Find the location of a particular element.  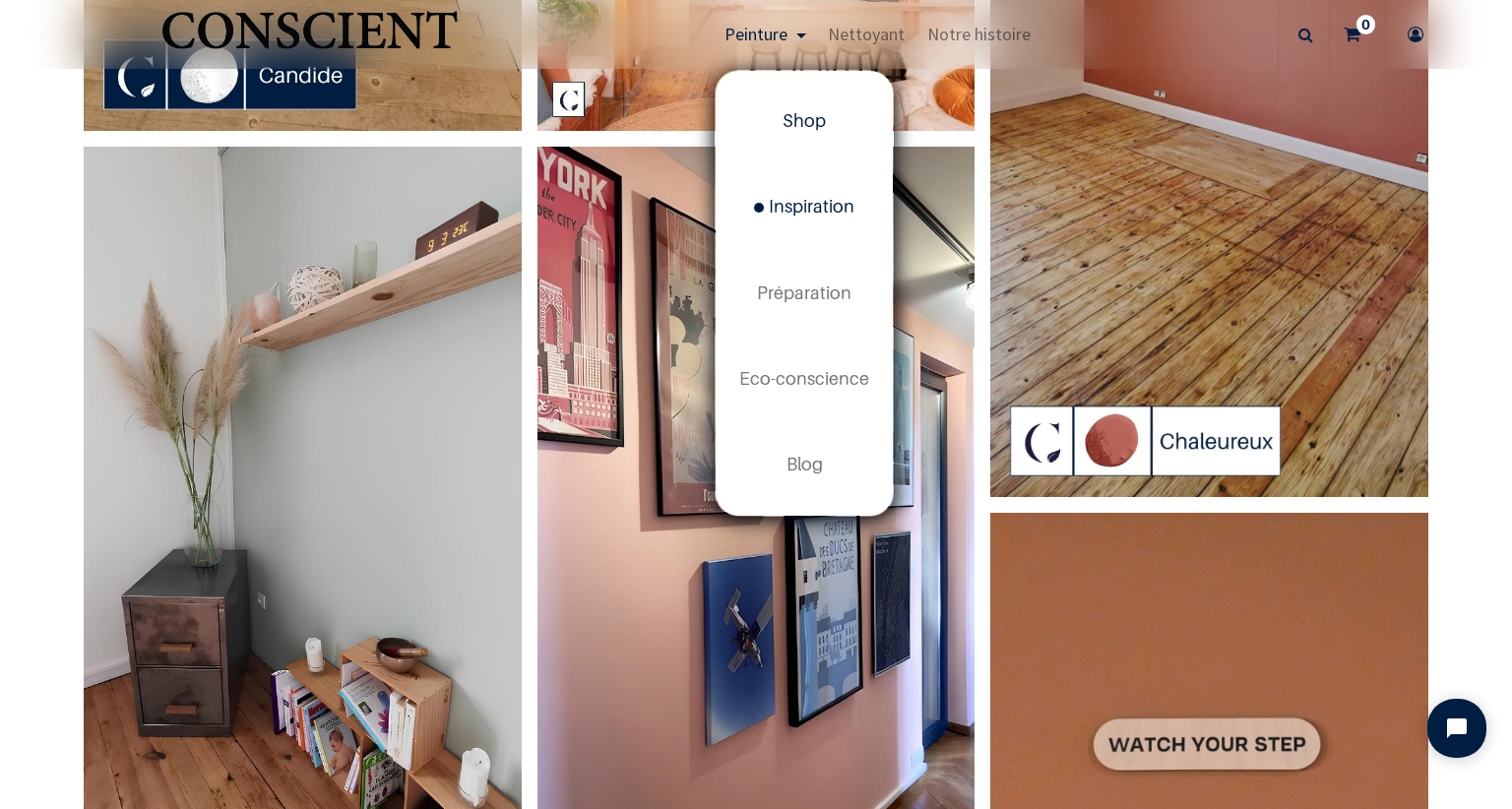

span: Préparation is located at coordinates (804, 292).